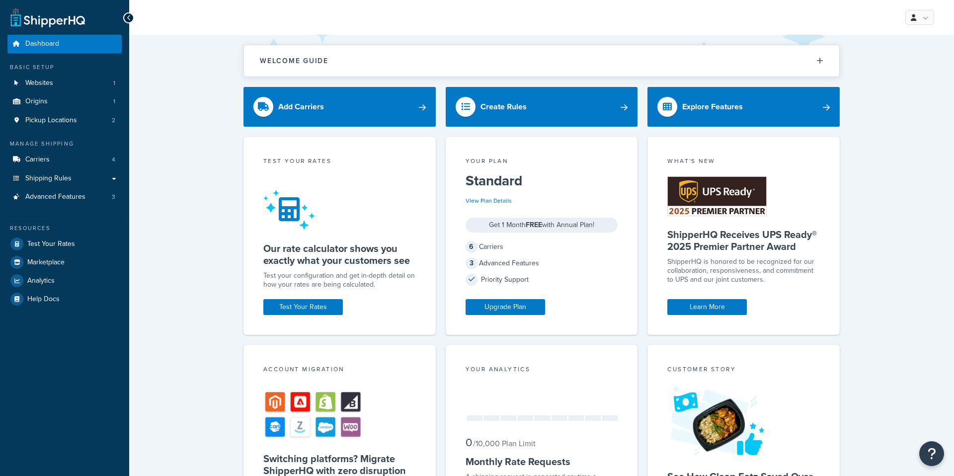 The width and height of the screenshot is (954, 476). Describe the element at coordinates (542, 370) in the screenshot. I see `div: Your Analytics` at that location.